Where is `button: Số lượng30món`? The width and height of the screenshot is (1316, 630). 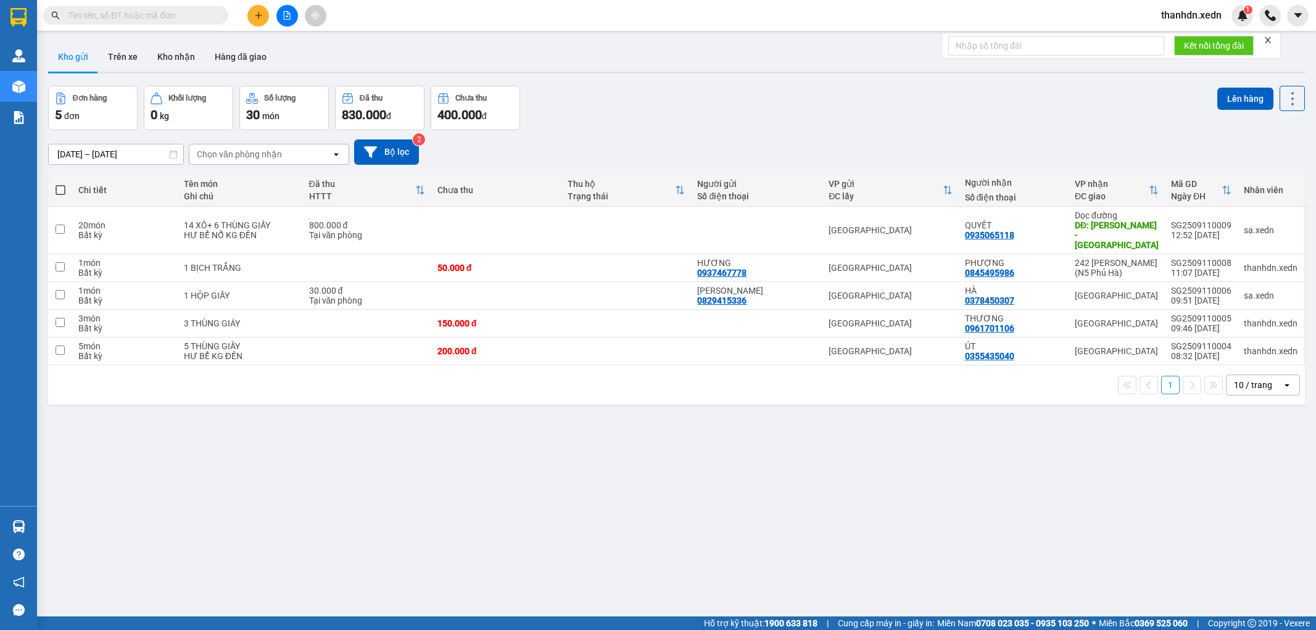 button: Số lượng30món is located at coordinates (284, 108).